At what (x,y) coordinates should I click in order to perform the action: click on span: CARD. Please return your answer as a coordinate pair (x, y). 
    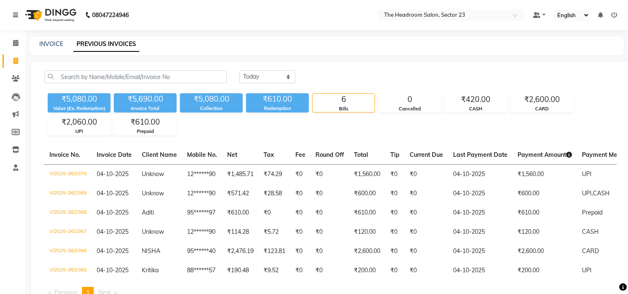
    Looking at the image, I should click on (590, 251).